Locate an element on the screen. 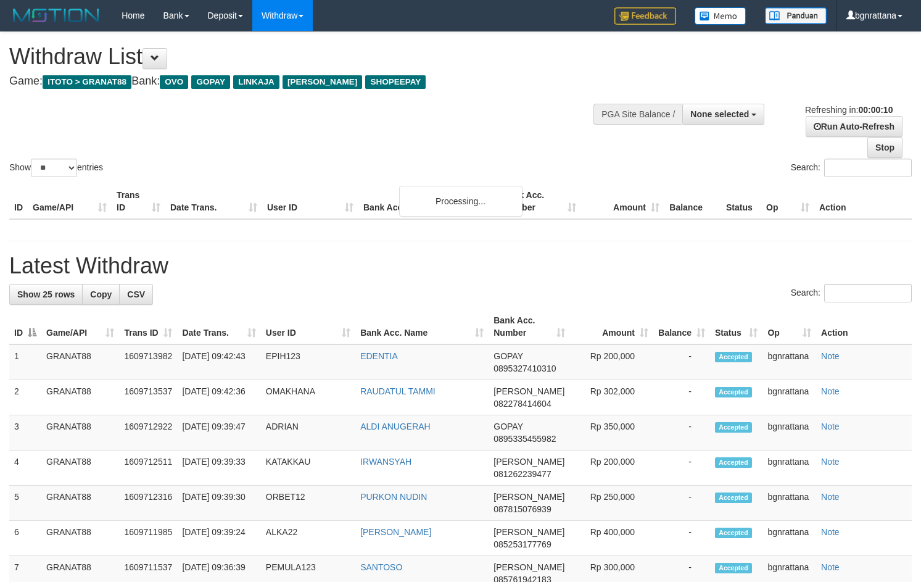  a: Copy is located at coordinates (101, 294).